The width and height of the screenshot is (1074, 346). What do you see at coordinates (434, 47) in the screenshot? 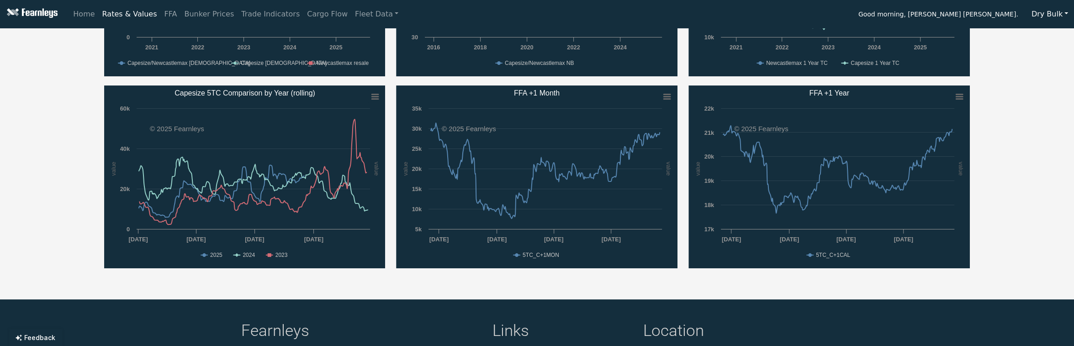
I see `text: 2016` at bounding box center [434, 47].